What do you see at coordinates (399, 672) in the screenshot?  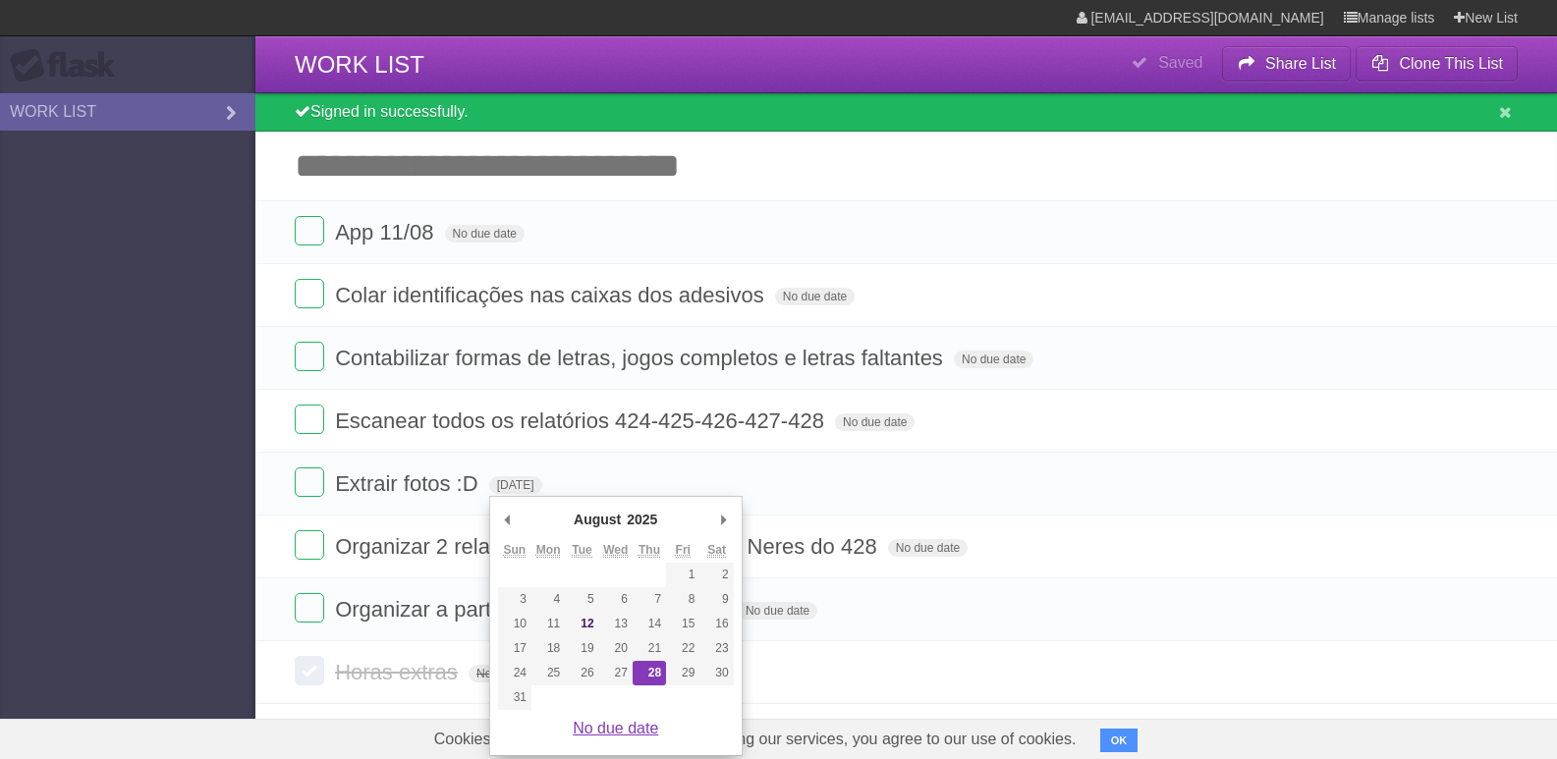 I see `span: Horas extras` at bounding box center [399, 672].